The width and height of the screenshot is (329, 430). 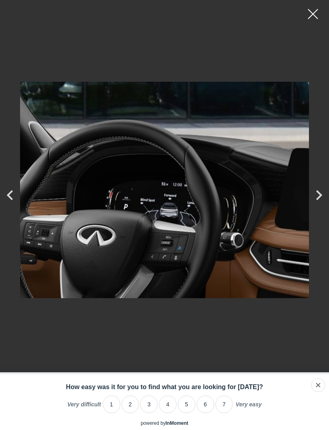 What do you see at coordinates (319, 195) in the screenshot?
I see `div: Next` at bounding box center [319, 195].